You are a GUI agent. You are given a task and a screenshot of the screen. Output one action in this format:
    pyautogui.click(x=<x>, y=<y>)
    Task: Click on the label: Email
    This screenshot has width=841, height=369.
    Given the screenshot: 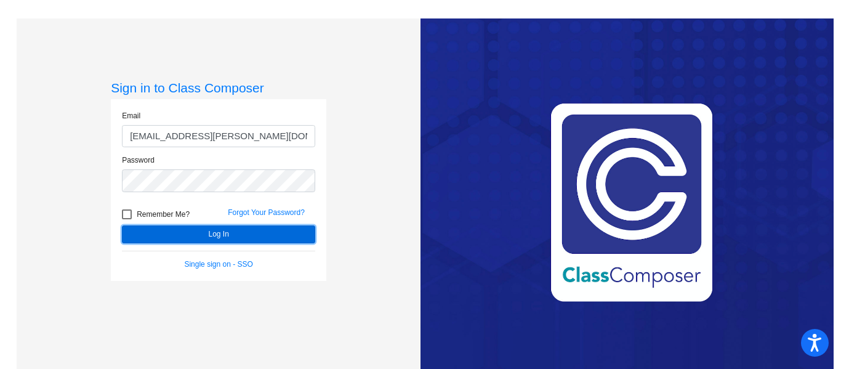 What is the action you would take?
    pyautogui.click(x=131, y=116)
    